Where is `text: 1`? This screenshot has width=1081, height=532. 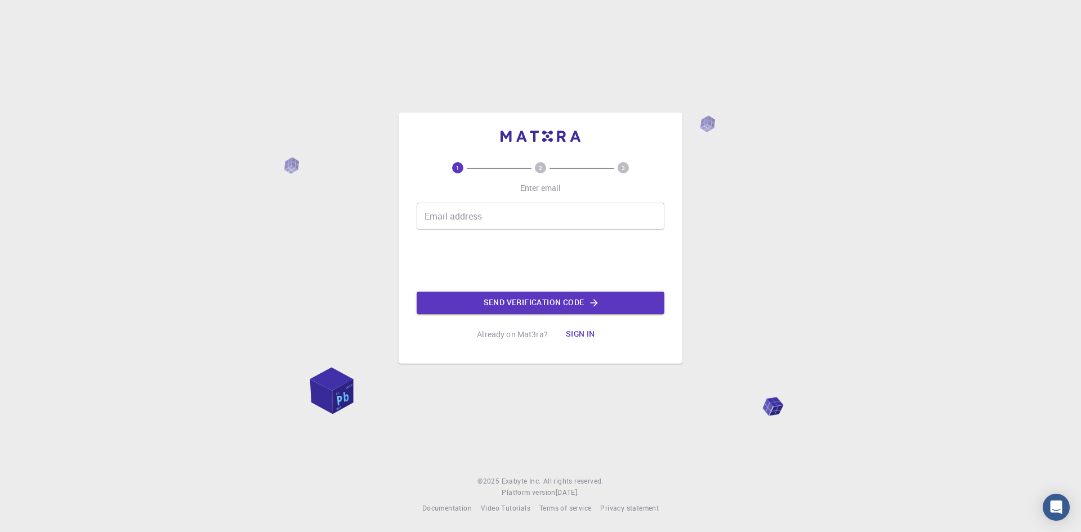
text: 1 is located at coordinates (458, 168).